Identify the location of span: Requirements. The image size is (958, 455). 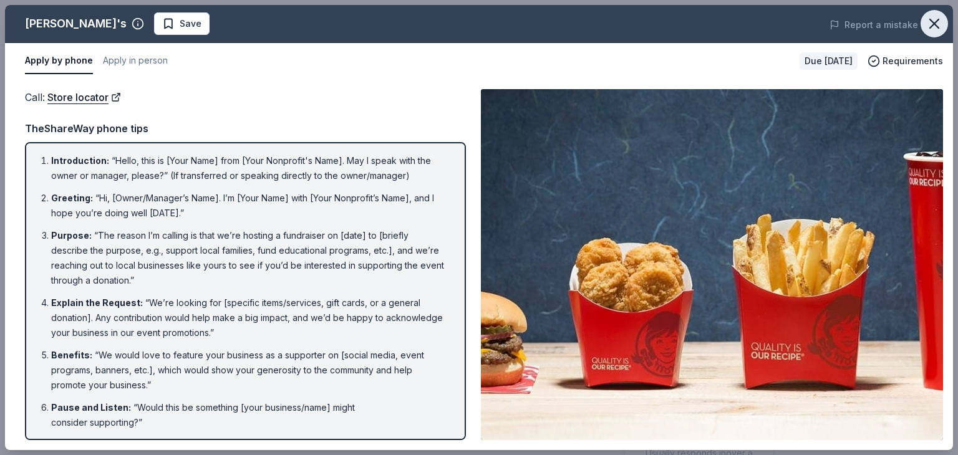
(913, 61).